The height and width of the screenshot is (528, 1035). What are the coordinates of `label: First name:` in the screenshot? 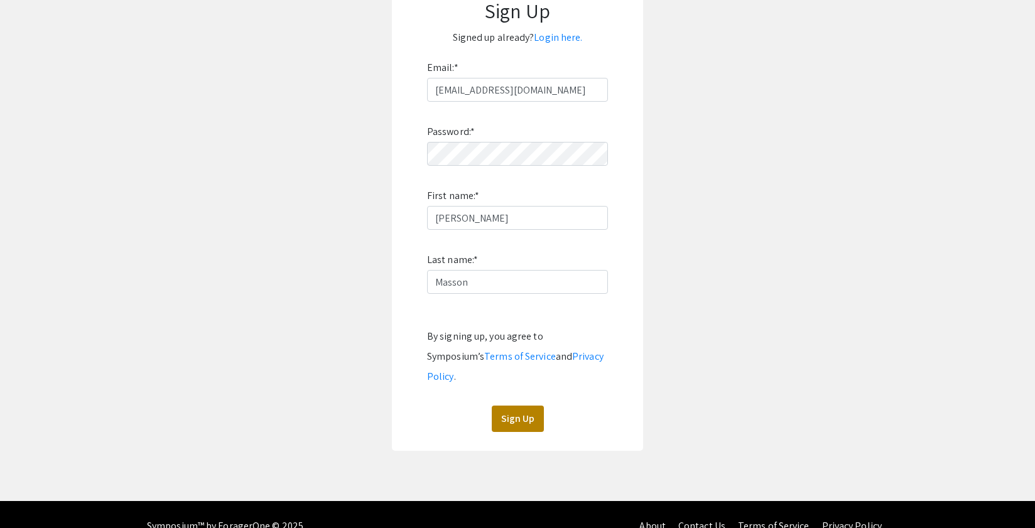 It's located at (453, 196).